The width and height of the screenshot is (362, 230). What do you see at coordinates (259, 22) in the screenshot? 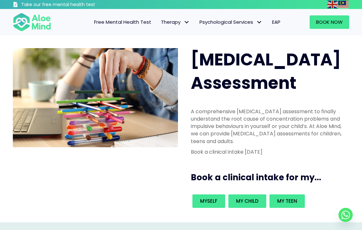
I see `span: Psychological Services: submenu` at bounding box center [259, 22].